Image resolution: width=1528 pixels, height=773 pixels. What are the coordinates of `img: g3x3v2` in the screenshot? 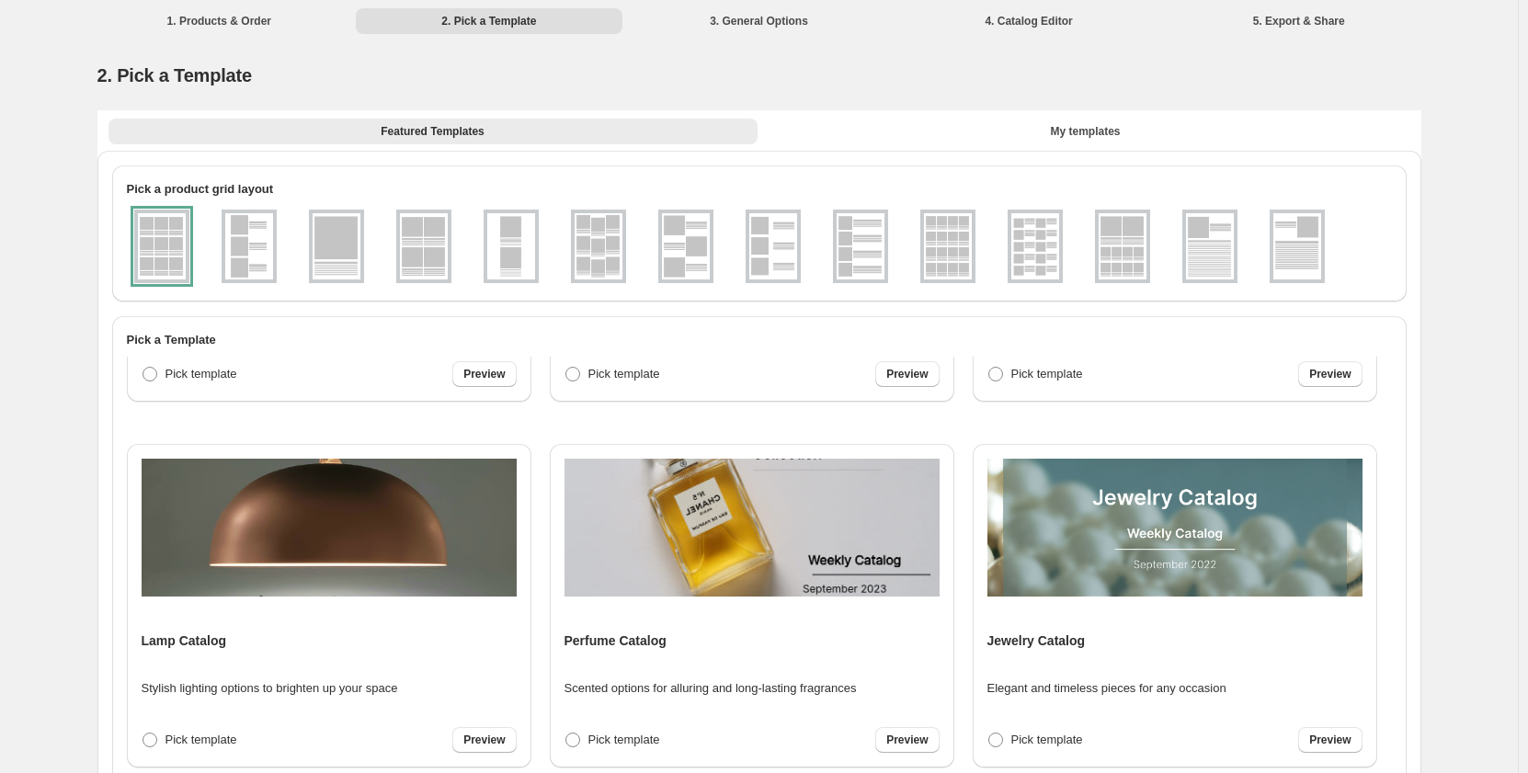 It's located at (598, 246).